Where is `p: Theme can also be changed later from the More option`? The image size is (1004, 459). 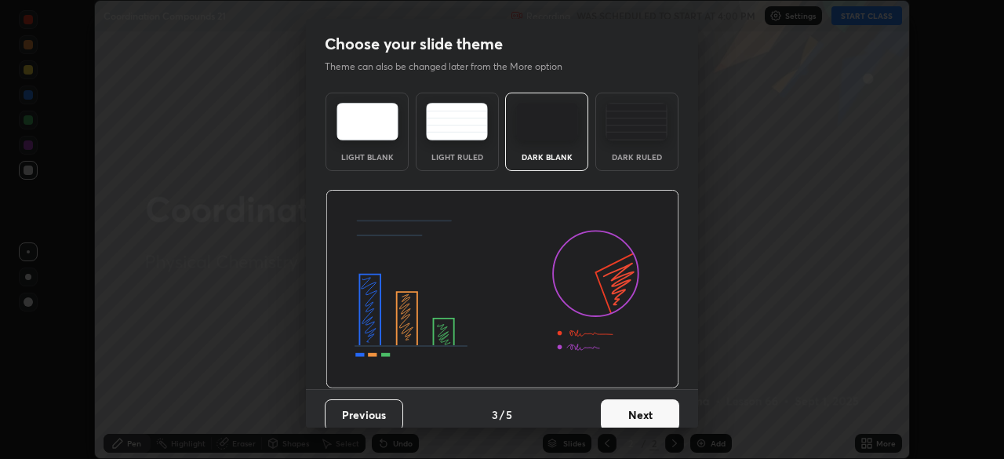
p: Theme can also be changed later from the More option is located at coordinates (452, 67).